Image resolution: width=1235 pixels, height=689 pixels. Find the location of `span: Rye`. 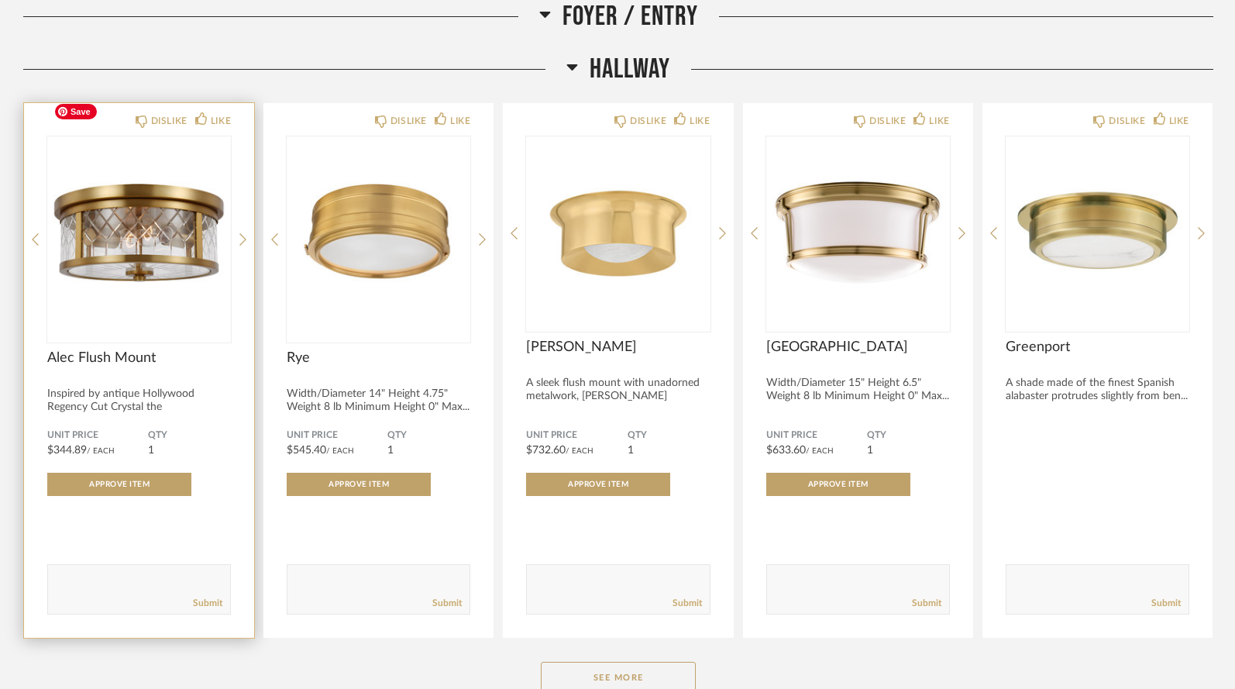

span: Rye is located at coordinates (378, 358).